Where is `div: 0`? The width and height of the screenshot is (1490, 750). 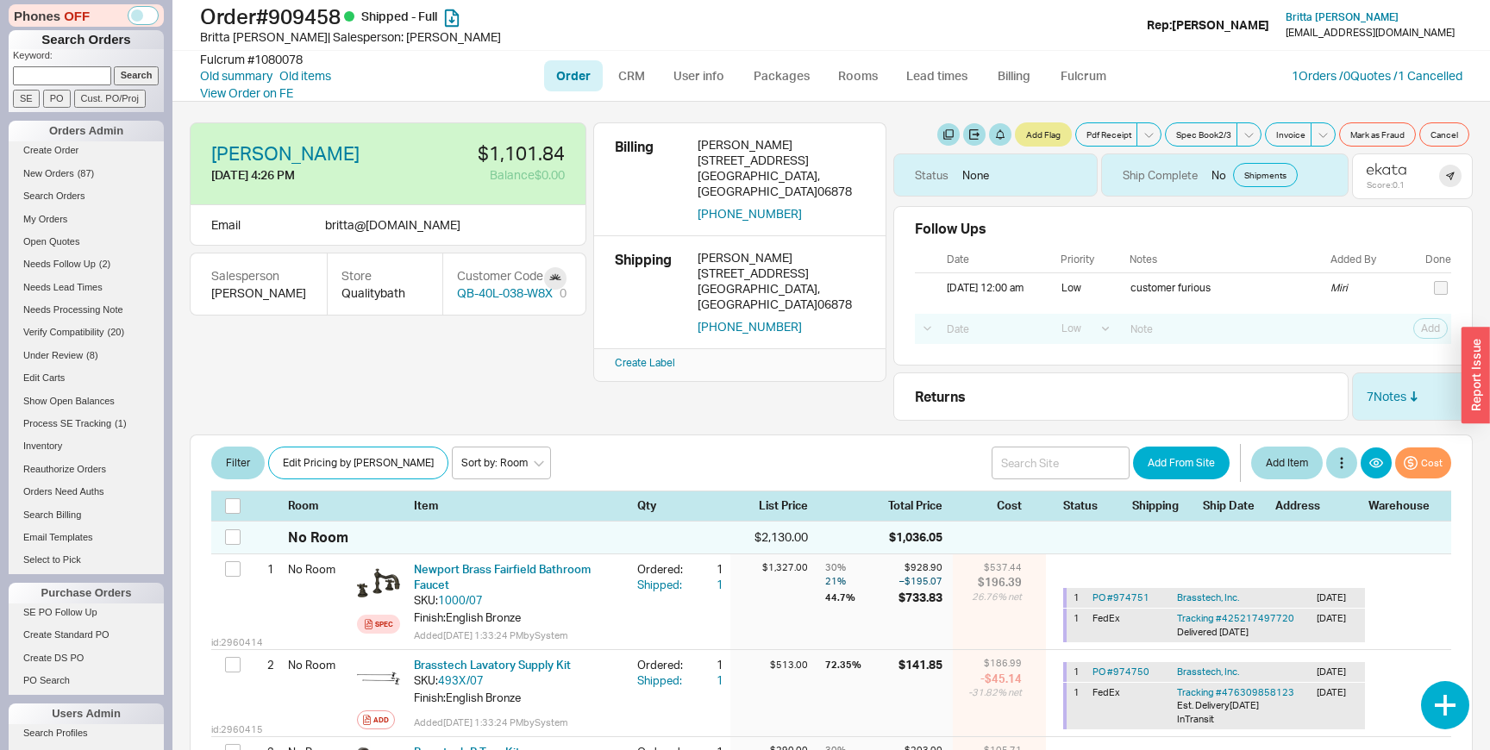
div: 0 is located at coordinates (563, 293).